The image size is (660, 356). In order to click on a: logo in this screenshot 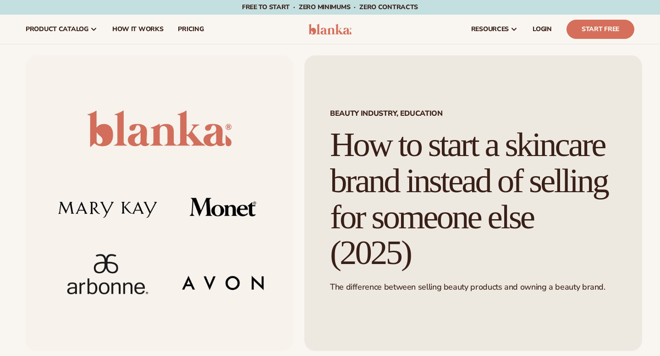, I will do `click(330, 29)`.